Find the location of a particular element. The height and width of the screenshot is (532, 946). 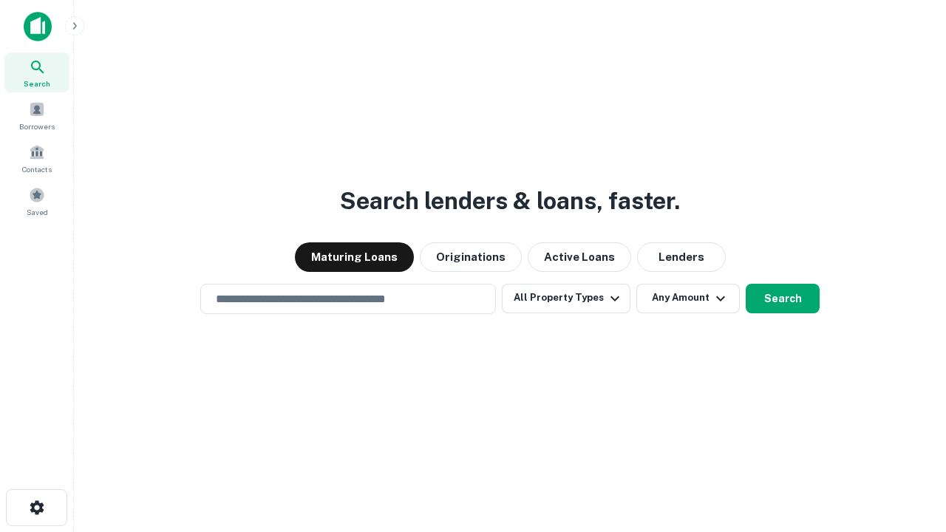

button: Search is located at coordinates (782, 299).